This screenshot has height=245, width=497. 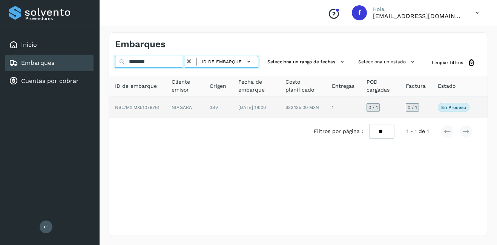 I want to click on button: ID de embarque, so click(x=227, y=61).